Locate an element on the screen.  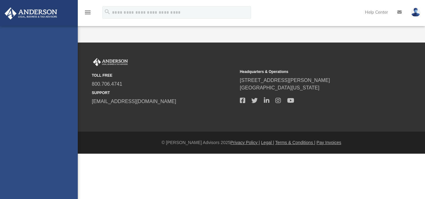
a: Terms & Conditions | is located at coordinates (295, 143).